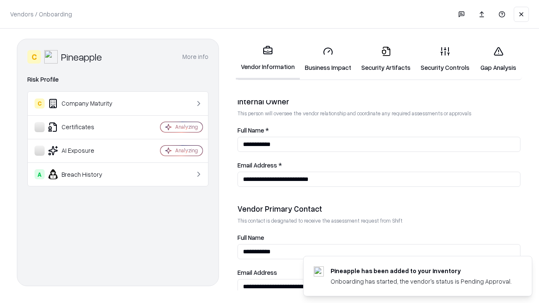 The image size is (539, 303). What do you see at coordinates (41, 14) in the screenshot?
I see `p: Vendors / Onboarding` at bounding box center [41, 14].